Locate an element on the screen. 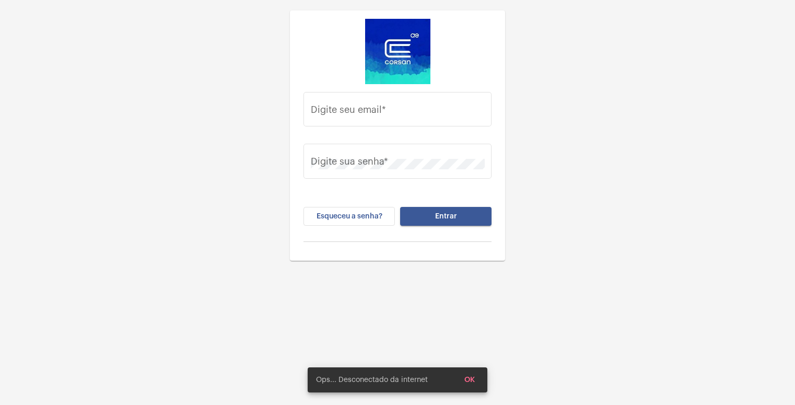  span: Ops... Desconectado da internet is located at coordinates (372, 380).